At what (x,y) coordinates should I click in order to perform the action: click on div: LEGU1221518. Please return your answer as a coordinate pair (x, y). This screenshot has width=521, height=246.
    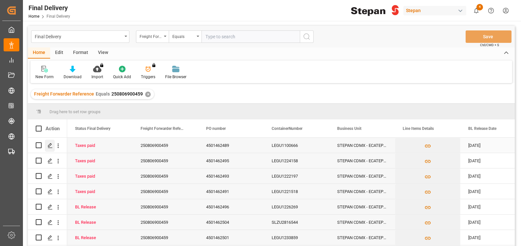
    Looking at the image, I should click on (296, 192).